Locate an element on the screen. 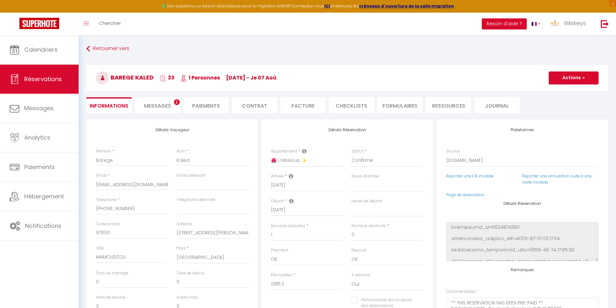 Image resolution: width=616 pixels, height=308 pixels. a: ... Wiskeys is located at coordinates (570, 24).